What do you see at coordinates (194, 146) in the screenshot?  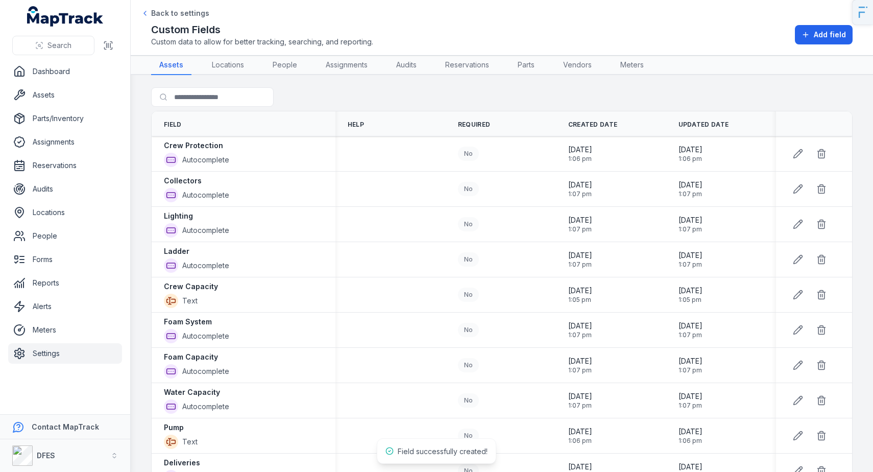 I see `strong: Crew Protection` at bounding box center [194, 146].